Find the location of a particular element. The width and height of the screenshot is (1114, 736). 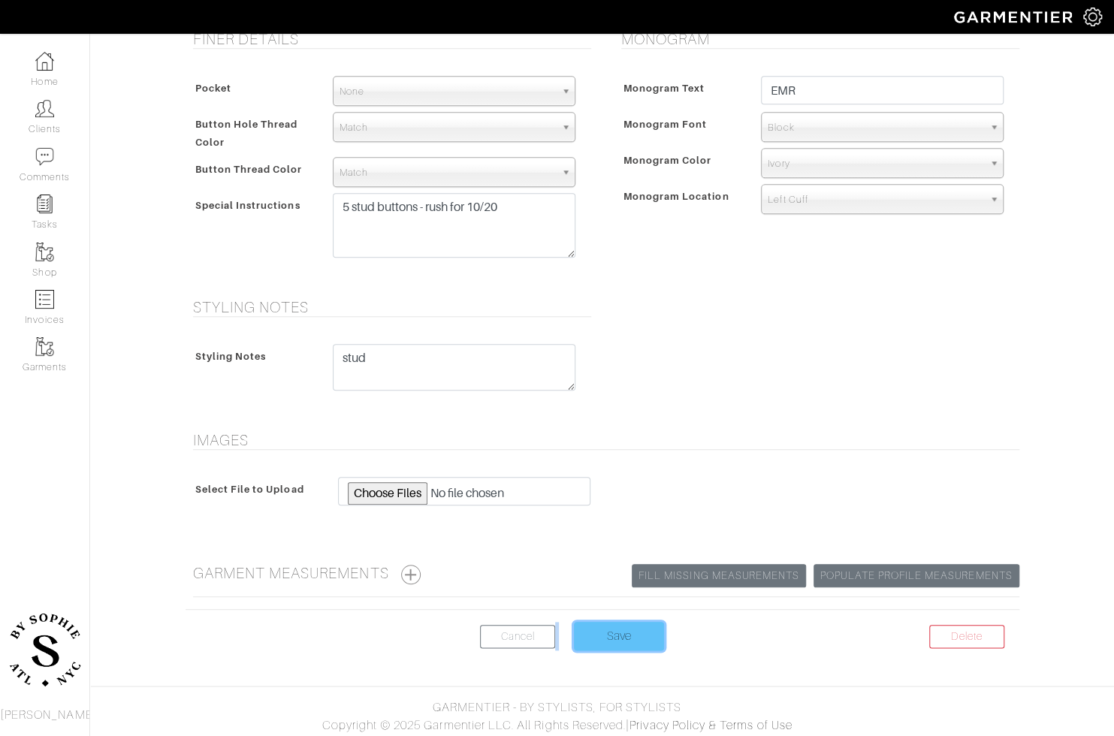

span: Monogram Color is located at coordinates (668, 160).